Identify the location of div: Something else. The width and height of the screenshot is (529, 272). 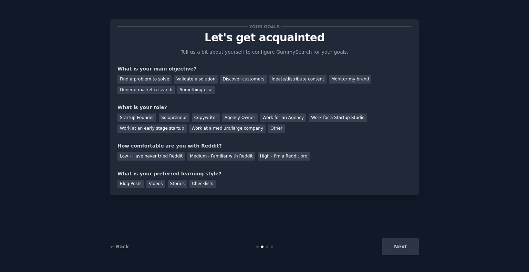
(196, 90).